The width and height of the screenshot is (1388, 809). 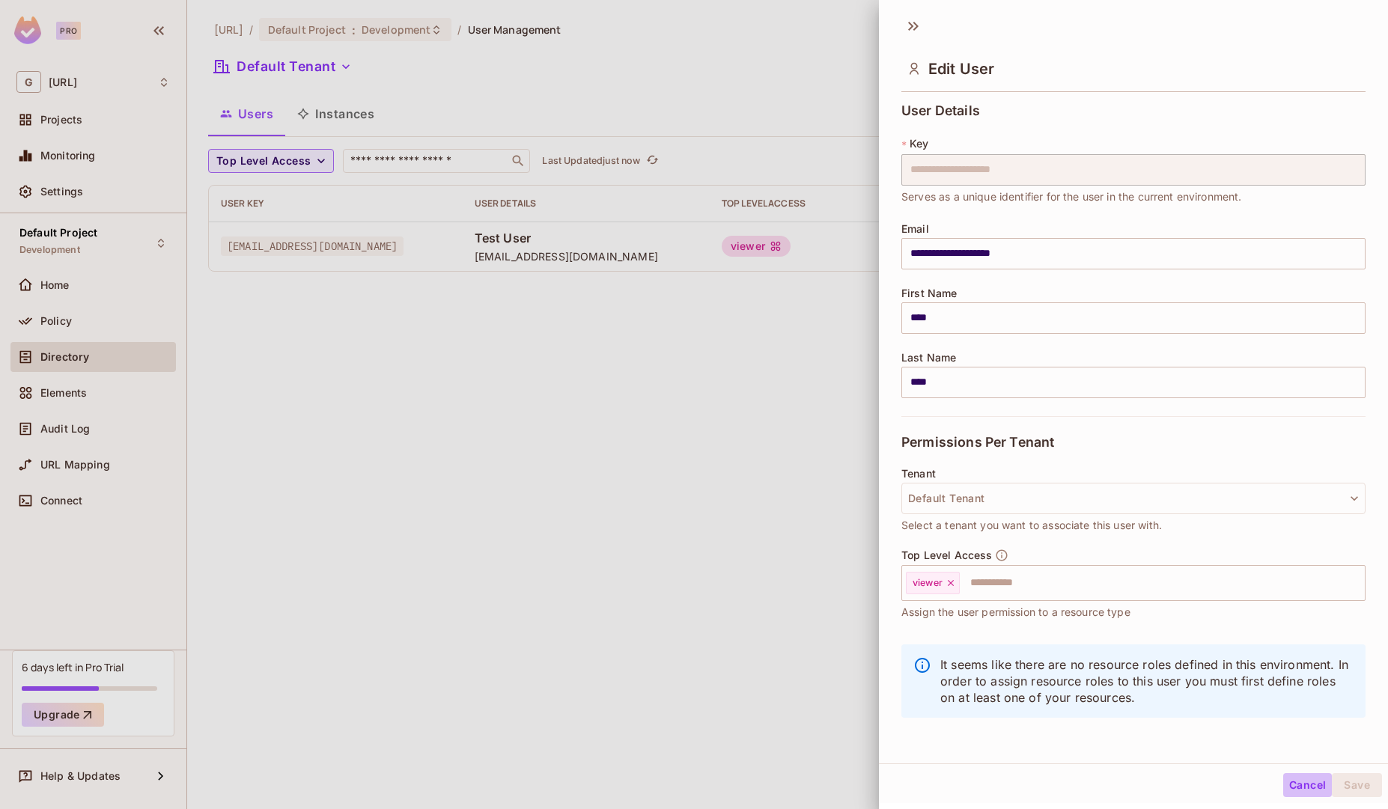 I want to click on span: Key, so click(x=919, y=144).